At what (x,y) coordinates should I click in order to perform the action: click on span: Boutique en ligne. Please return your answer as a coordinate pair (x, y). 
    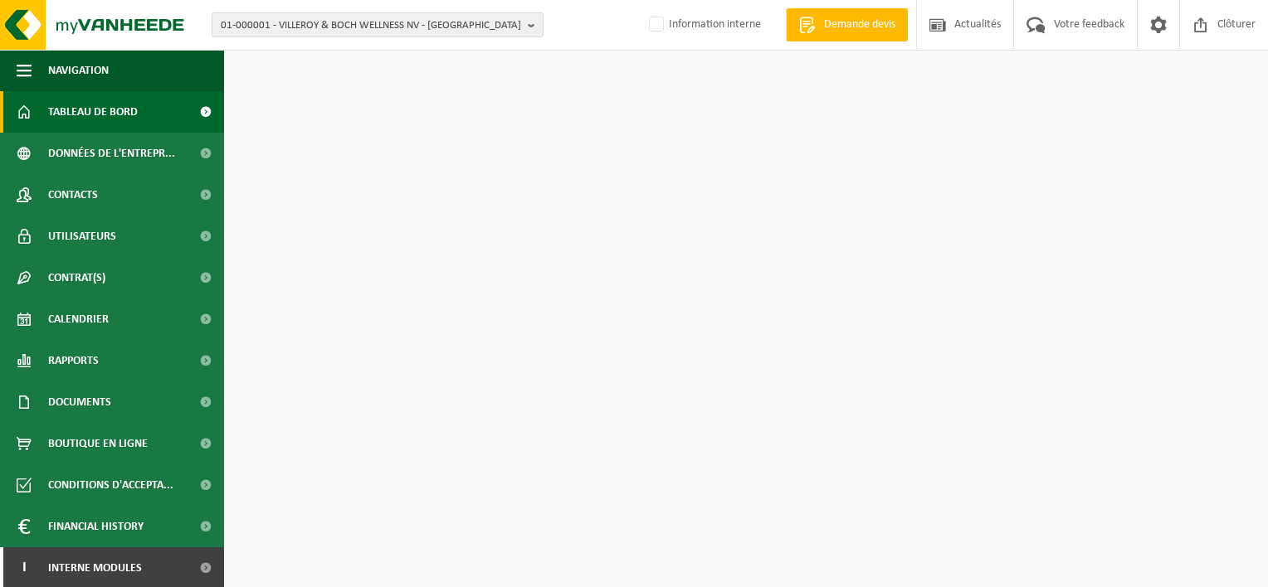
    Looking at the image, I should click on (98, 444).